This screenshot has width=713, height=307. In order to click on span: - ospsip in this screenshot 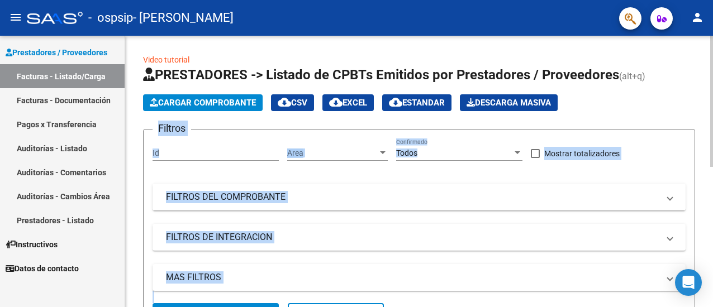, I will do `click(111, 18)`.